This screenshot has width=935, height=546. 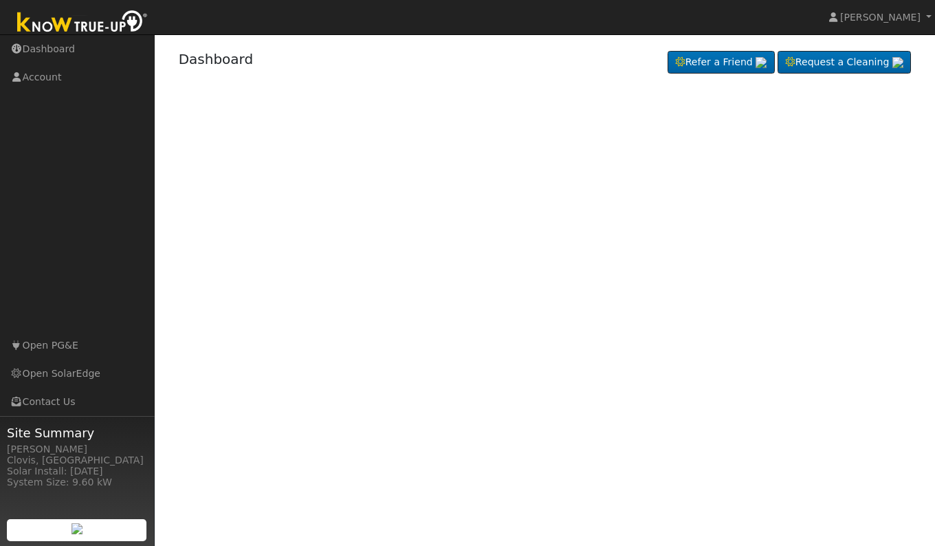 I want to click on img: Know True-Up, so click(x=83, y=23).